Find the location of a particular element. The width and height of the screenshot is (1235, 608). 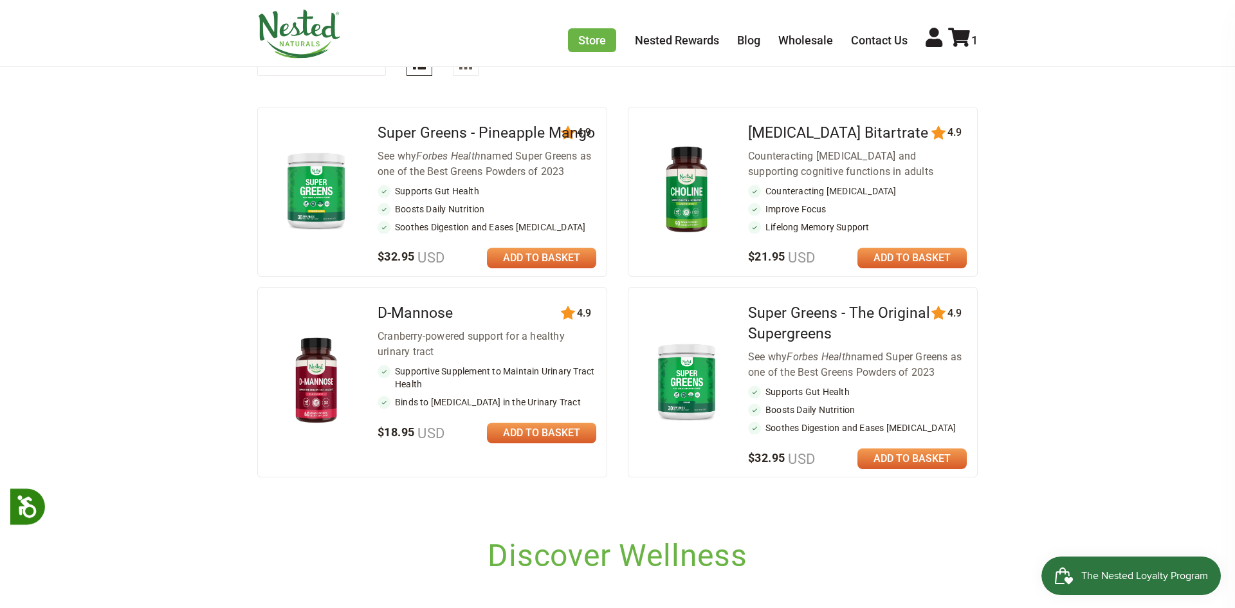

a: D-Mannose is located at coordinates (415, 313).